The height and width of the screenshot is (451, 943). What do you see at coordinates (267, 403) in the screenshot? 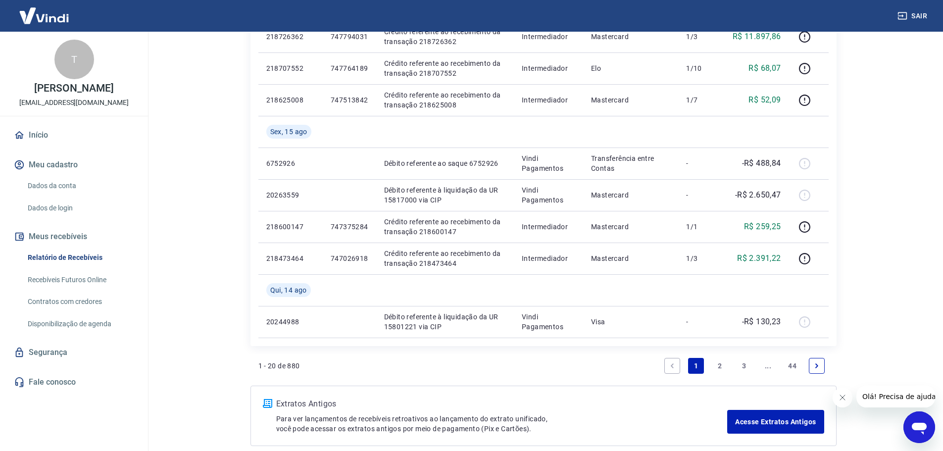
I see `img: ícone` at bounding box center [267, 403].